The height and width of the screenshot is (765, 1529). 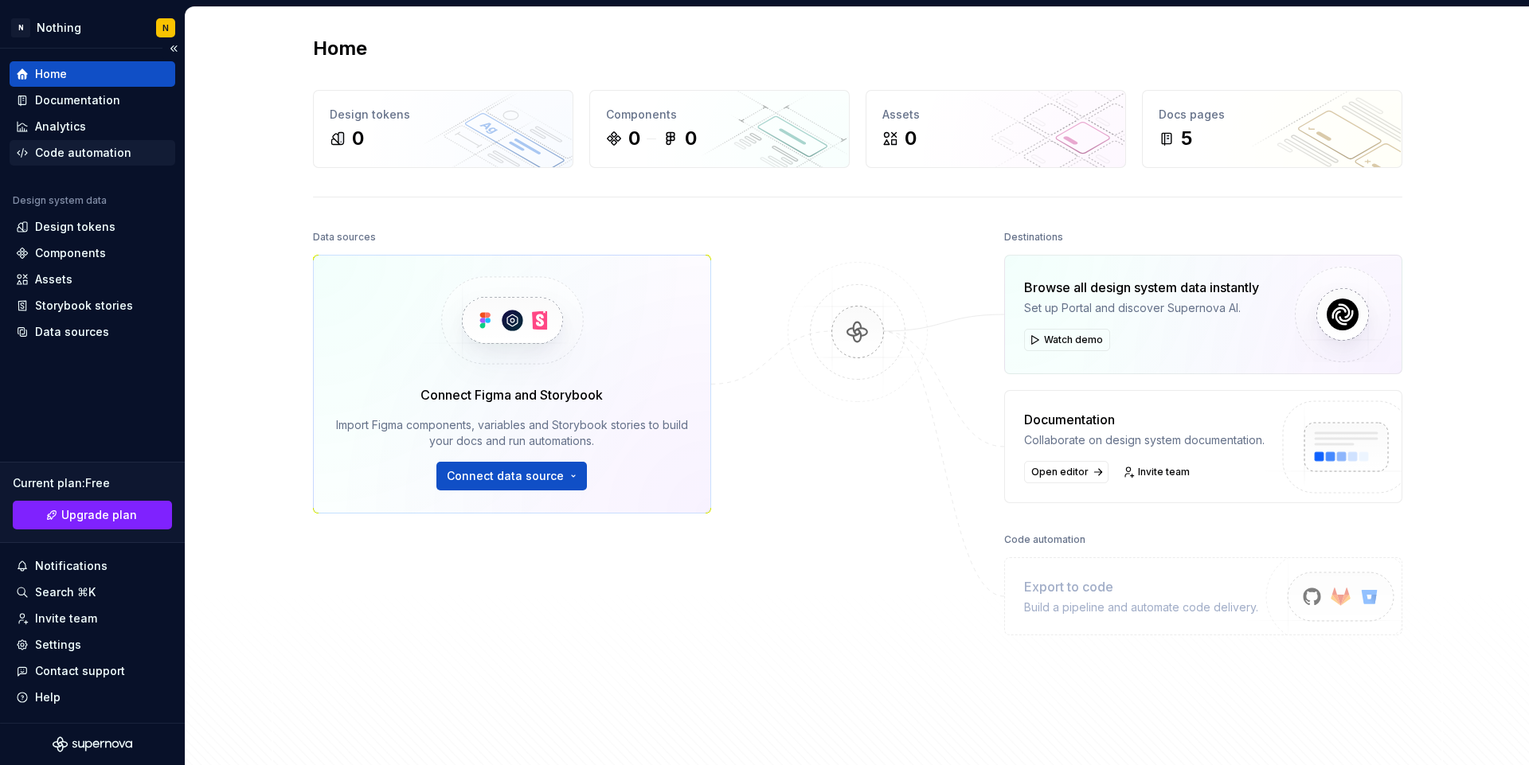 What do you see at coordinates (511, 395) in the screenshot?
I see `div: Connect Figma and Storybook` at bounding box center [511, 395].